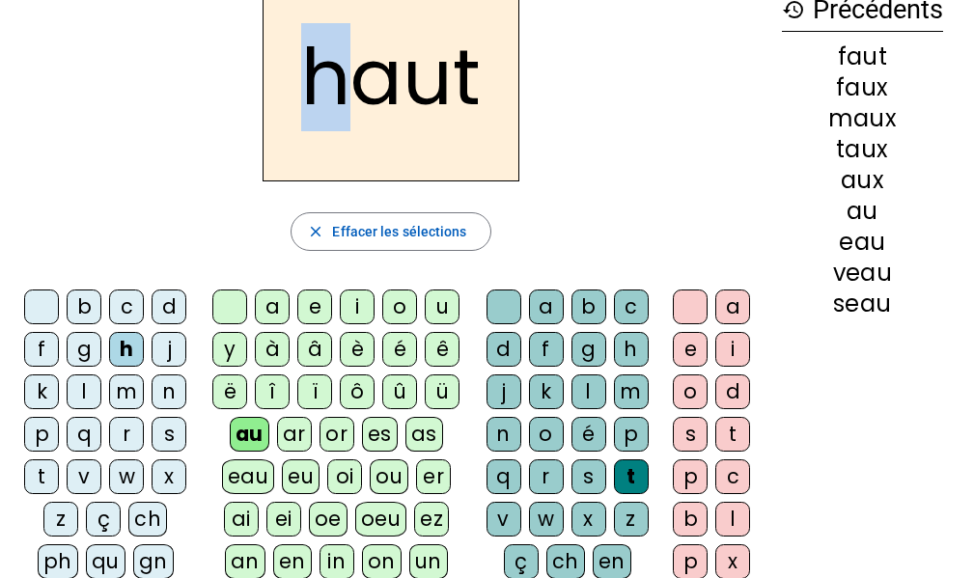 The image size is (974, 578). Describe the element at coordinates (434, 477) in the screenshot. I see `div: er` at that location.